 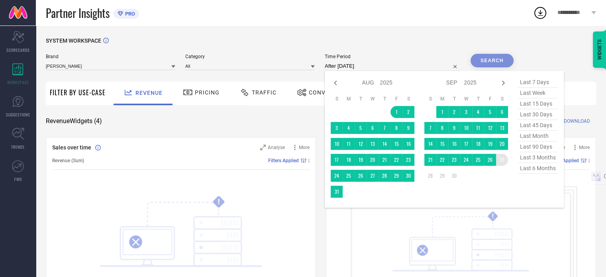 What do you see at coordinates (373, 176) in the screenshot?
I see `td: Wed Aug 27 2025` at bounding box center [373, 176].